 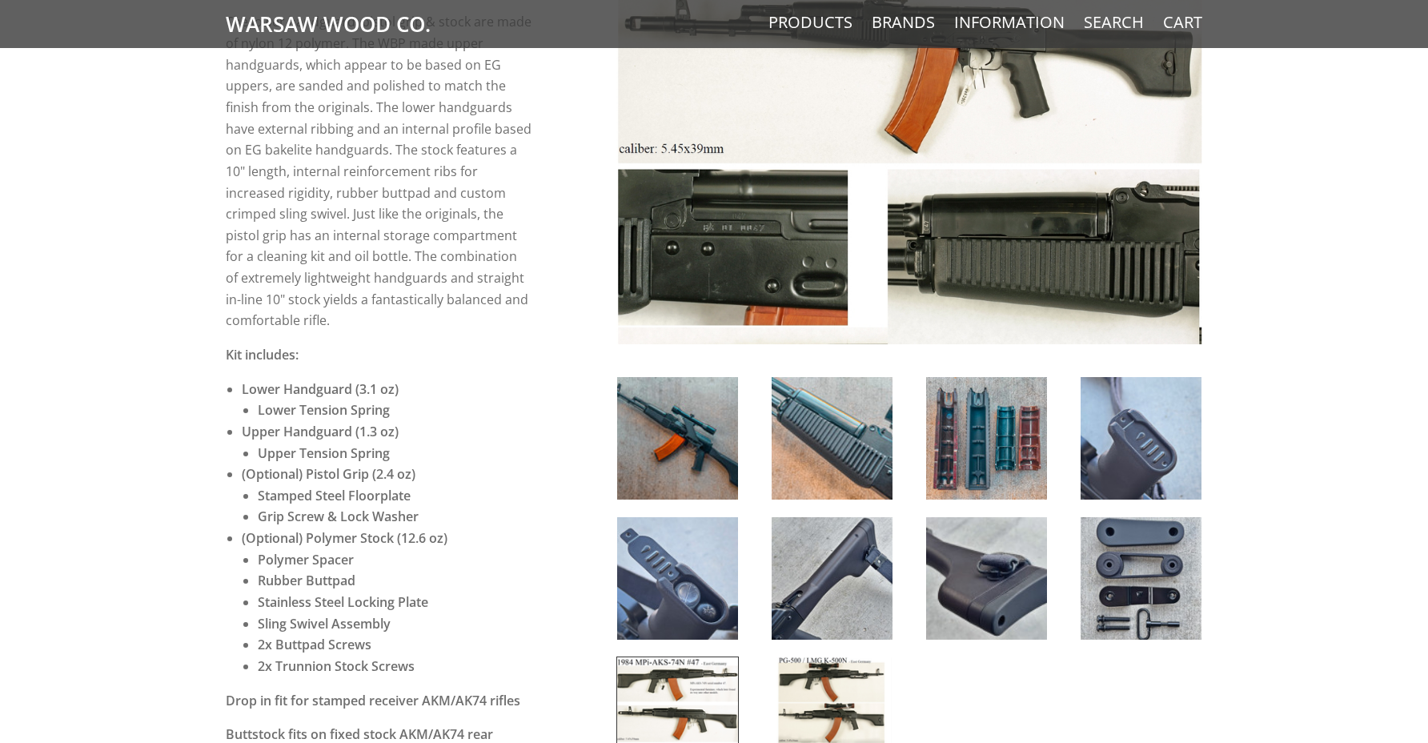 I want to click on strong: Sling Swivel Assembly, so click(x=324, y=623).